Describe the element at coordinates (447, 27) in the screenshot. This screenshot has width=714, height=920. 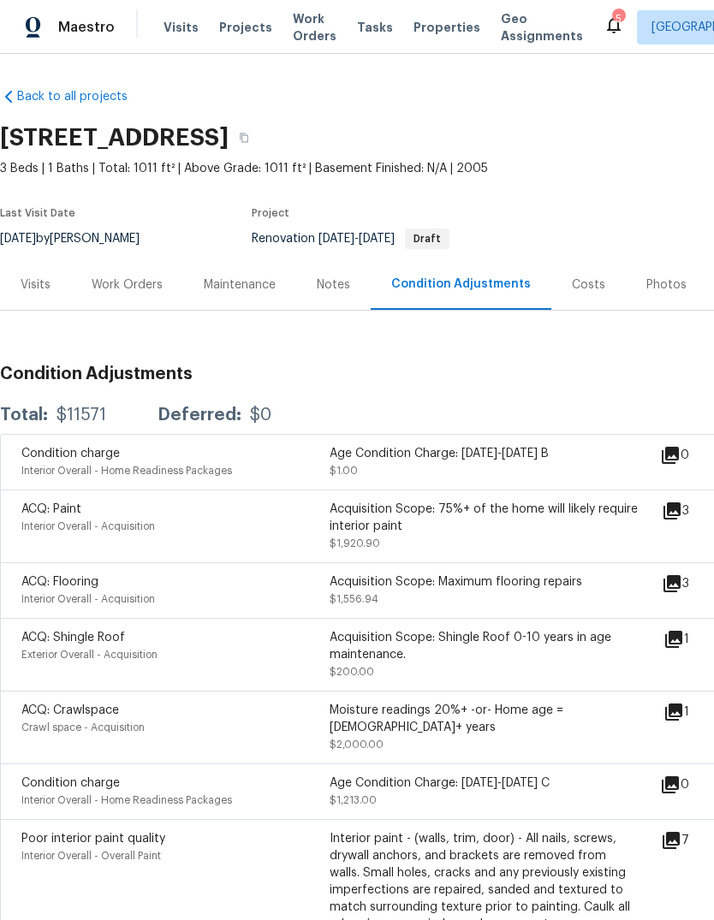
I see `span: Properties` at that location.